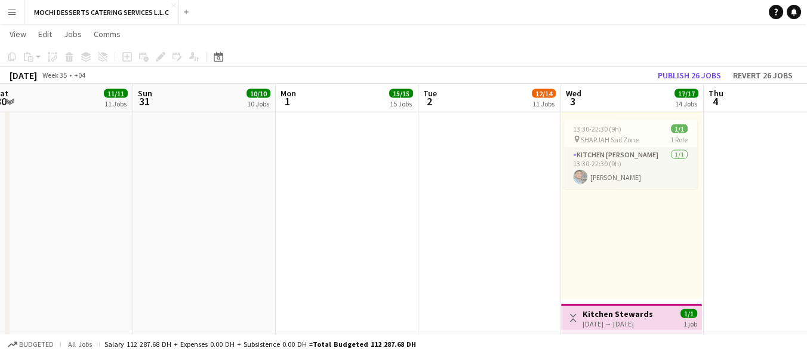  I want to click on div: 15 Jobs, so click(401, 103).